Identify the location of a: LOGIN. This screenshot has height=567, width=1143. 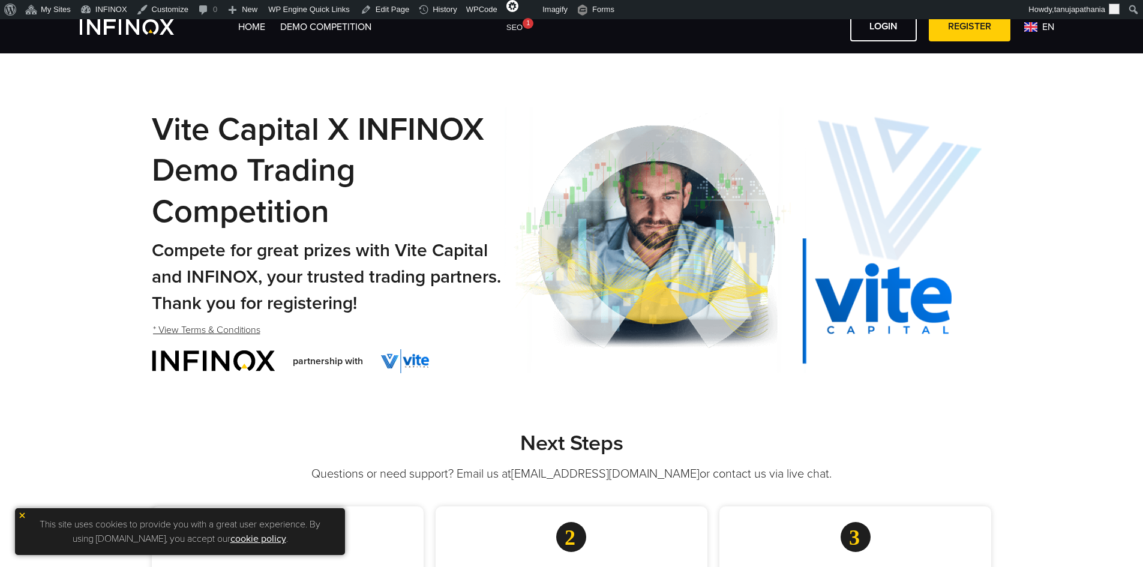
(883, 26).